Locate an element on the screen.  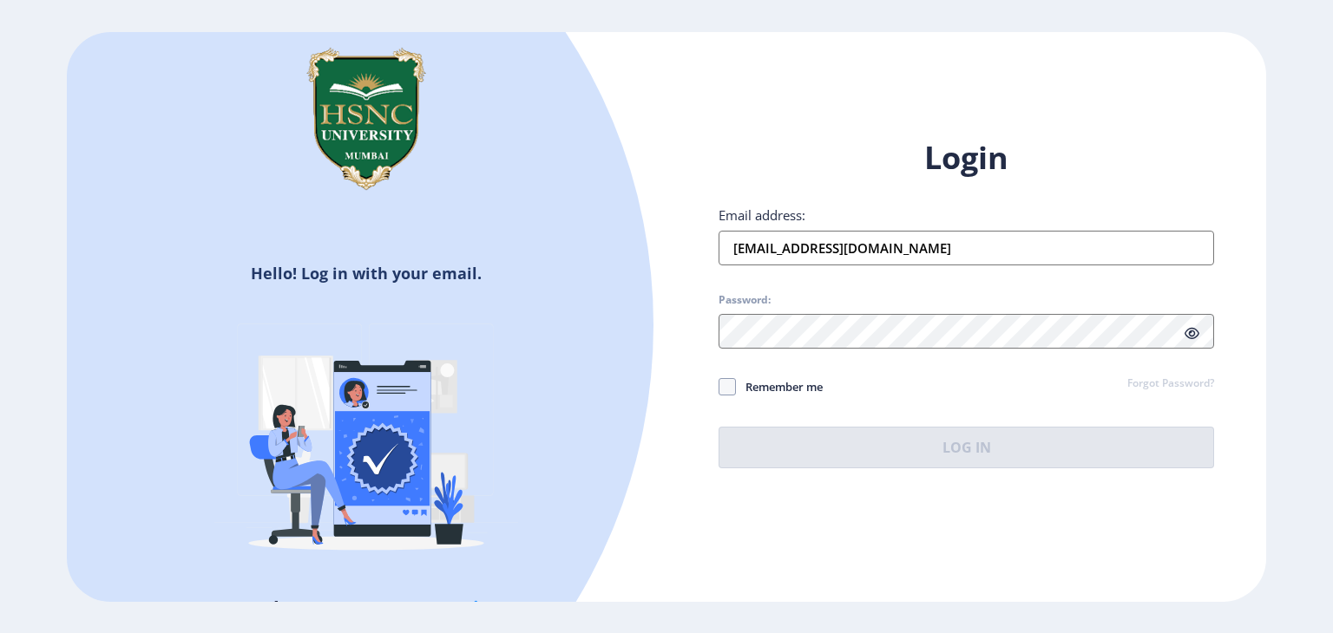
label: Email address: is located at coordinates (762, 215).